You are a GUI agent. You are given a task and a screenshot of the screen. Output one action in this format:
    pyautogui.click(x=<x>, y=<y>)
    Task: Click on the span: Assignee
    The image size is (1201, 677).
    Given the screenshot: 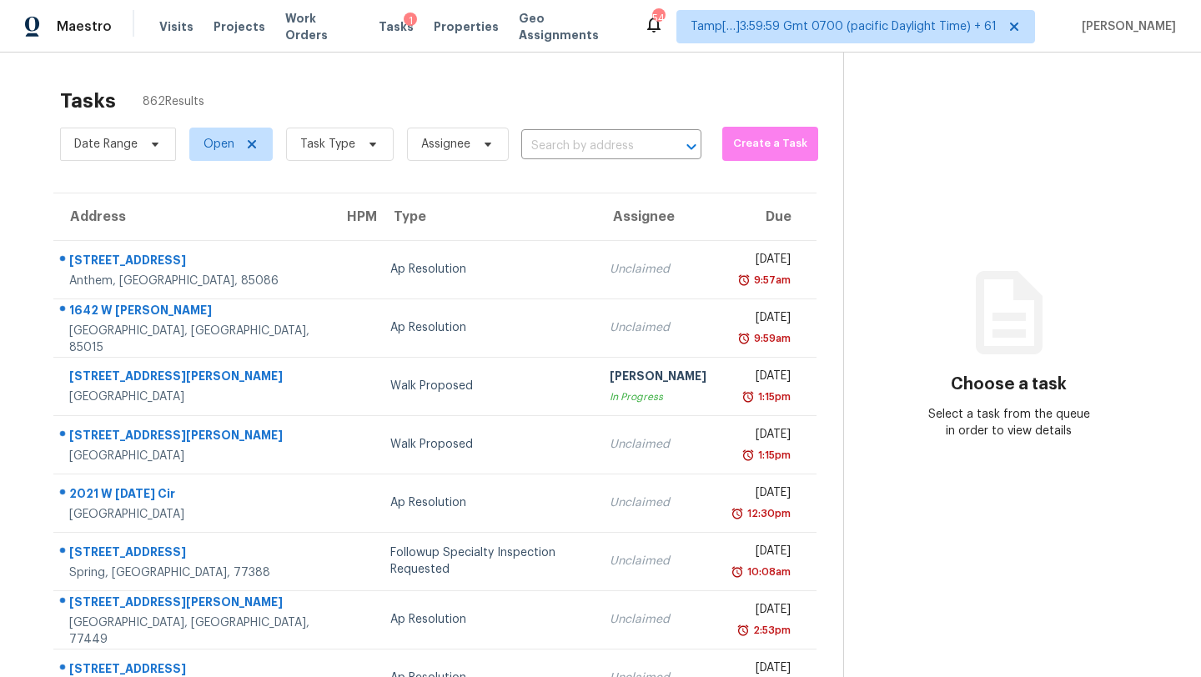 What is the action you would take?
    pyautogui.click(x=445, y=144)
    